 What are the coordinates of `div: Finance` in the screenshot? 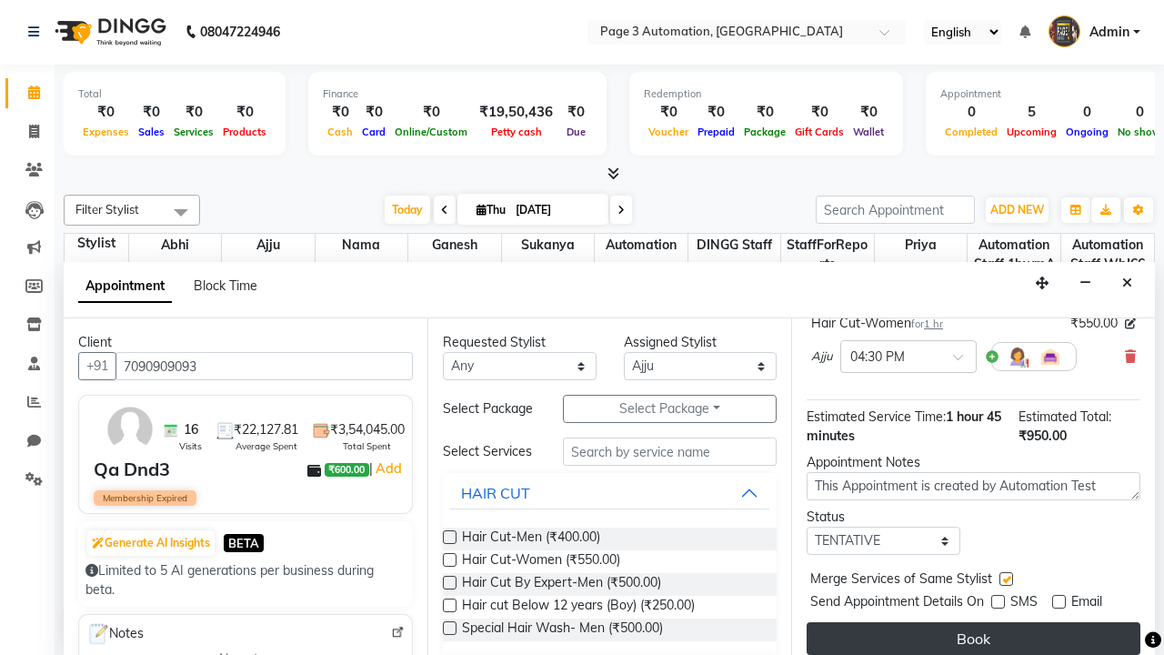 It's located at (457, 94).